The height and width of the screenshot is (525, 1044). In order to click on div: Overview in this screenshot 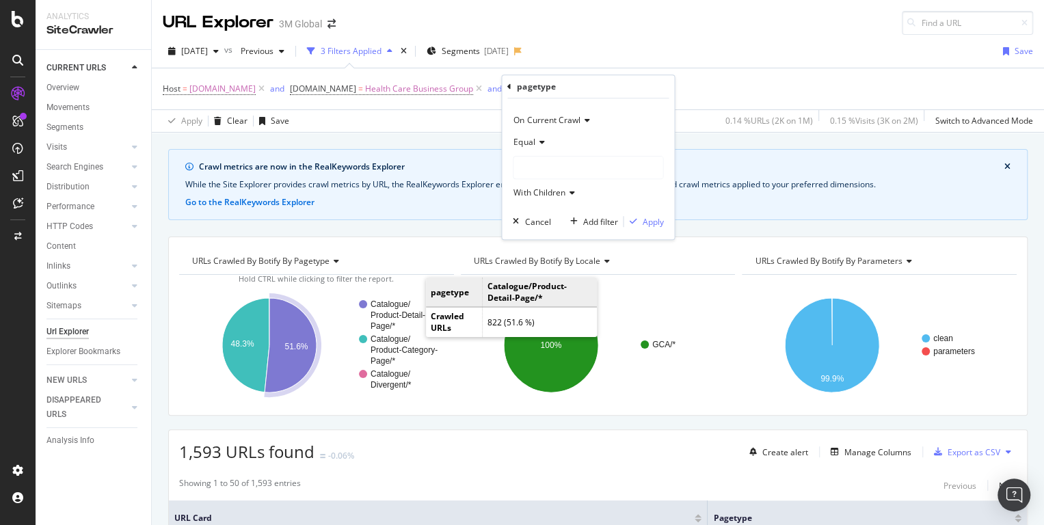, I will do `click(63, 88)`.